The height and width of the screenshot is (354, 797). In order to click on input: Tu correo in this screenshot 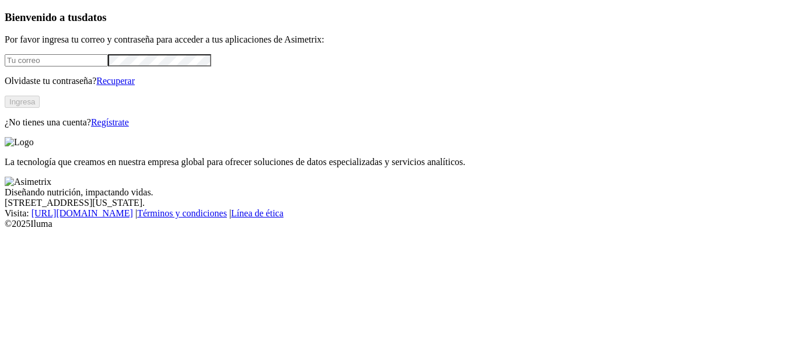, I will do `click(56, 60)`.